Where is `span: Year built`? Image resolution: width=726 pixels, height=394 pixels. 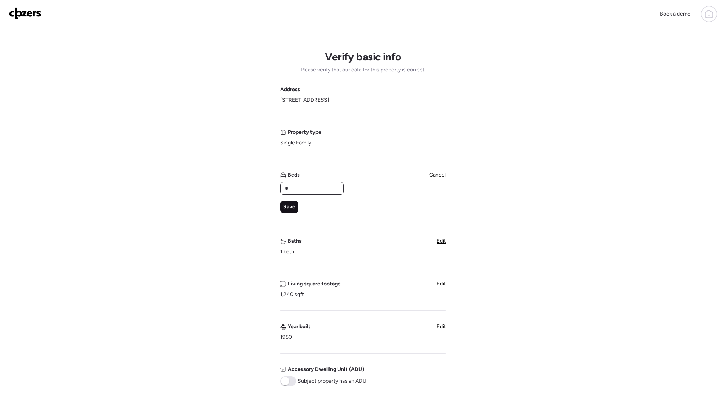 span: Year built is located at coordinates (299, 327).